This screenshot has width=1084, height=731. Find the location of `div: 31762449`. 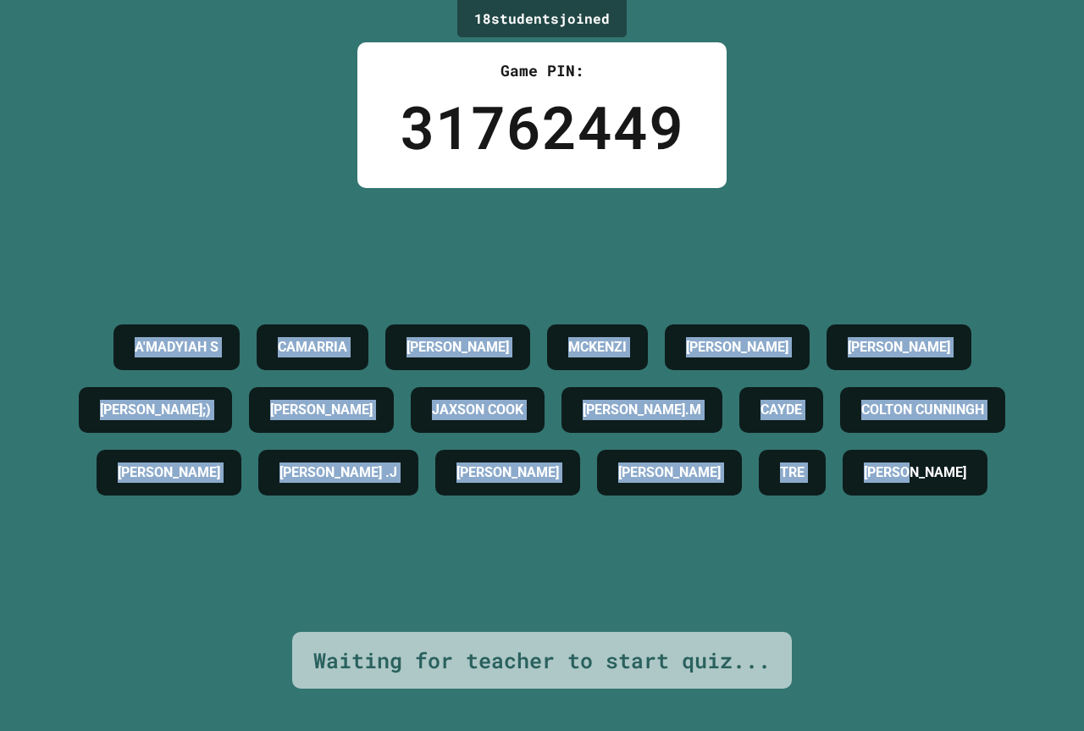

div: 31762449 is located at coordinates (542, 126).